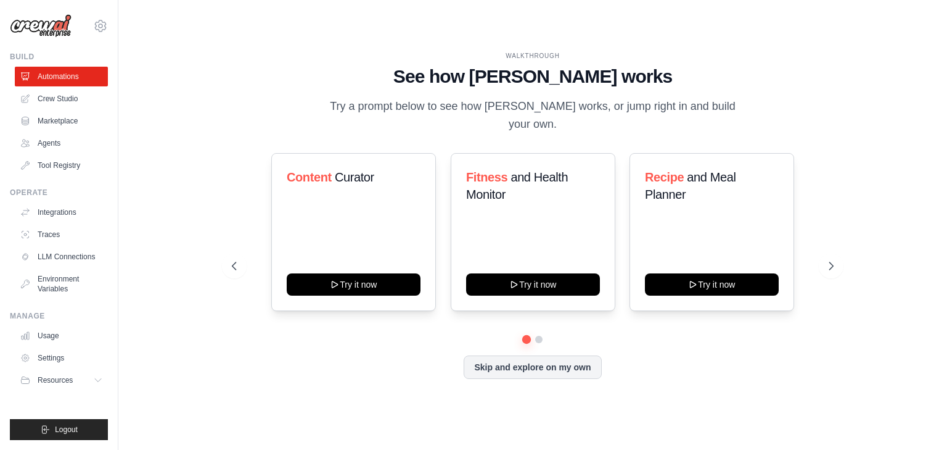  I want to click on div: WALKTHROUGH, so click(533, 55).